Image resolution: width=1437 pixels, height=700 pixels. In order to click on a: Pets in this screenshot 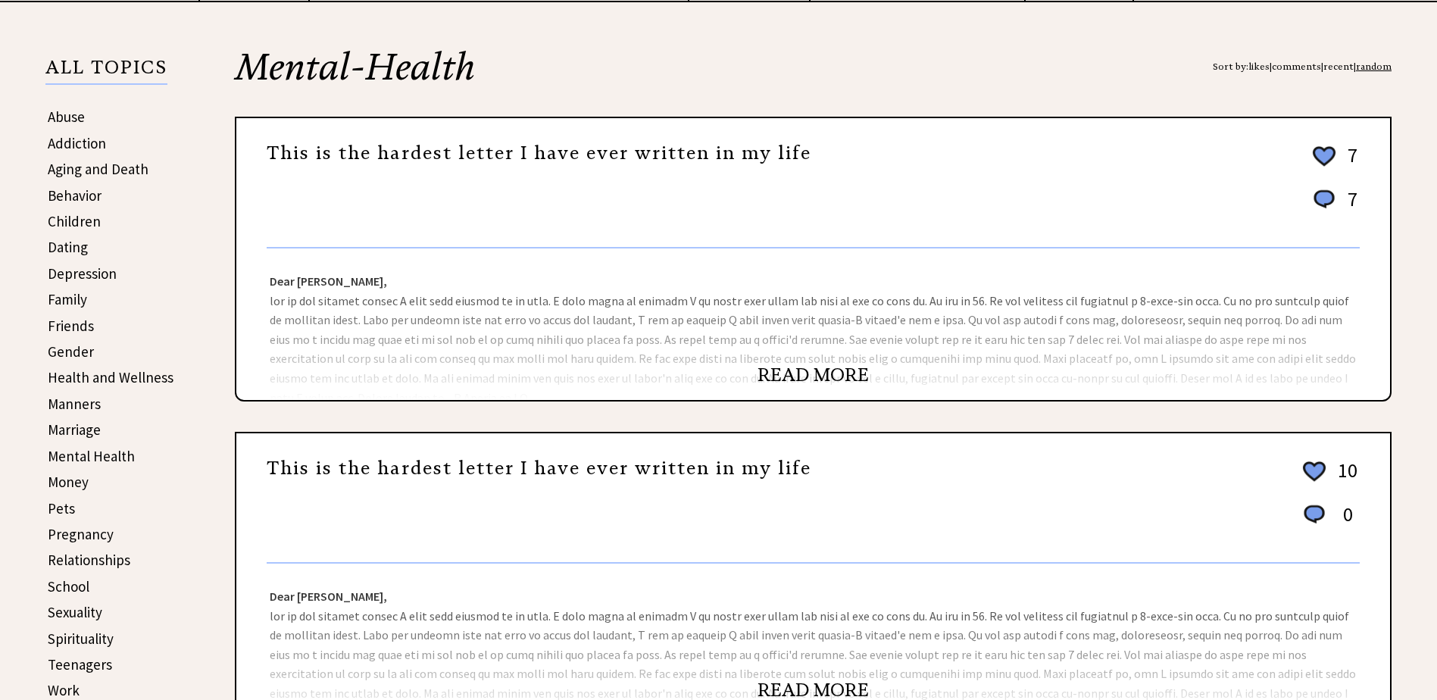, I will do `click(61, 508)`.